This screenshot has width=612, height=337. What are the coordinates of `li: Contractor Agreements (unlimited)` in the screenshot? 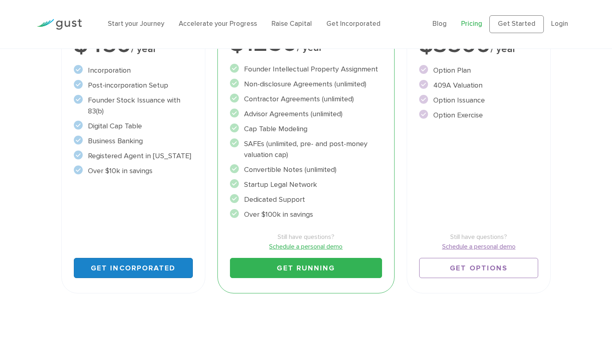 It's located at (306, 99).